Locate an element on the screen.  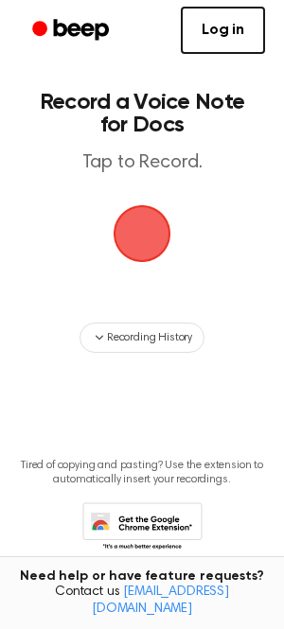
a: Log in is located at coordinates (222, 30).